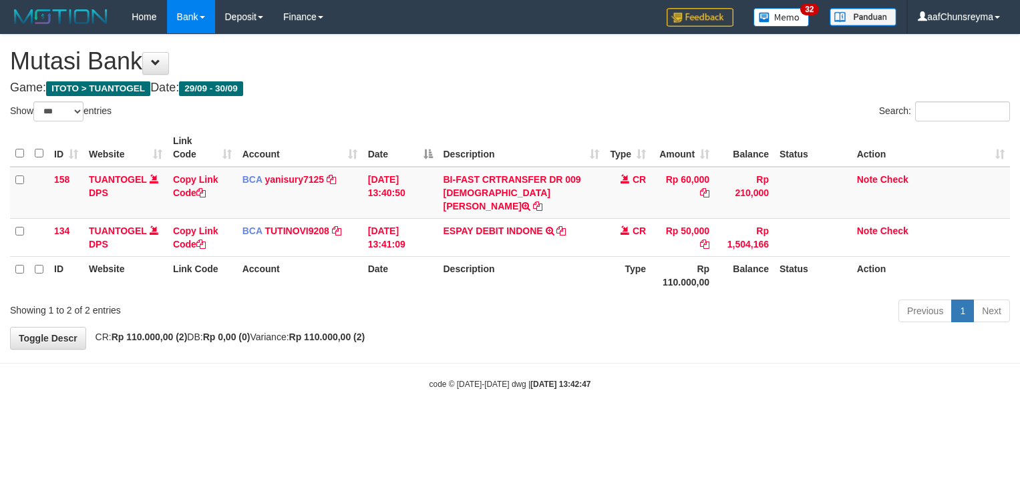 The image size is (1020, 485). What do you see at coordinates (66, 148) in the screenshot?
I see `th: ID: activate to sort column ascending` at bounding box center [66, 148].